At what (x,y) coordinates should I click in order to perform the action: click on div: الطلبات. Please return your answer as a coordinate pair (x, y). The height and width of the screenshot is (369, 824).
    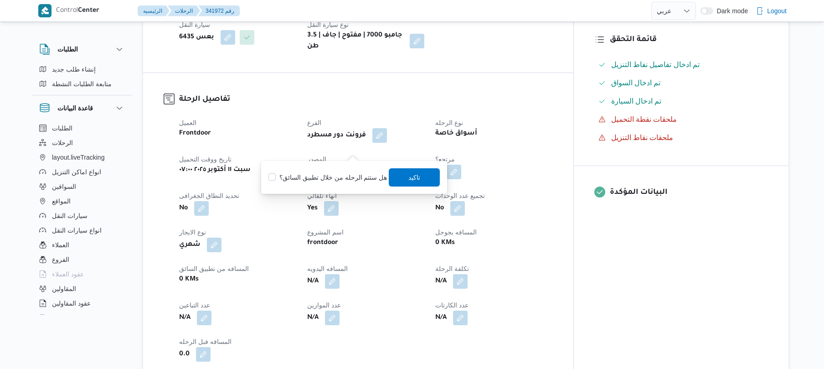
    Looking at the image, I should click on (82, 78).